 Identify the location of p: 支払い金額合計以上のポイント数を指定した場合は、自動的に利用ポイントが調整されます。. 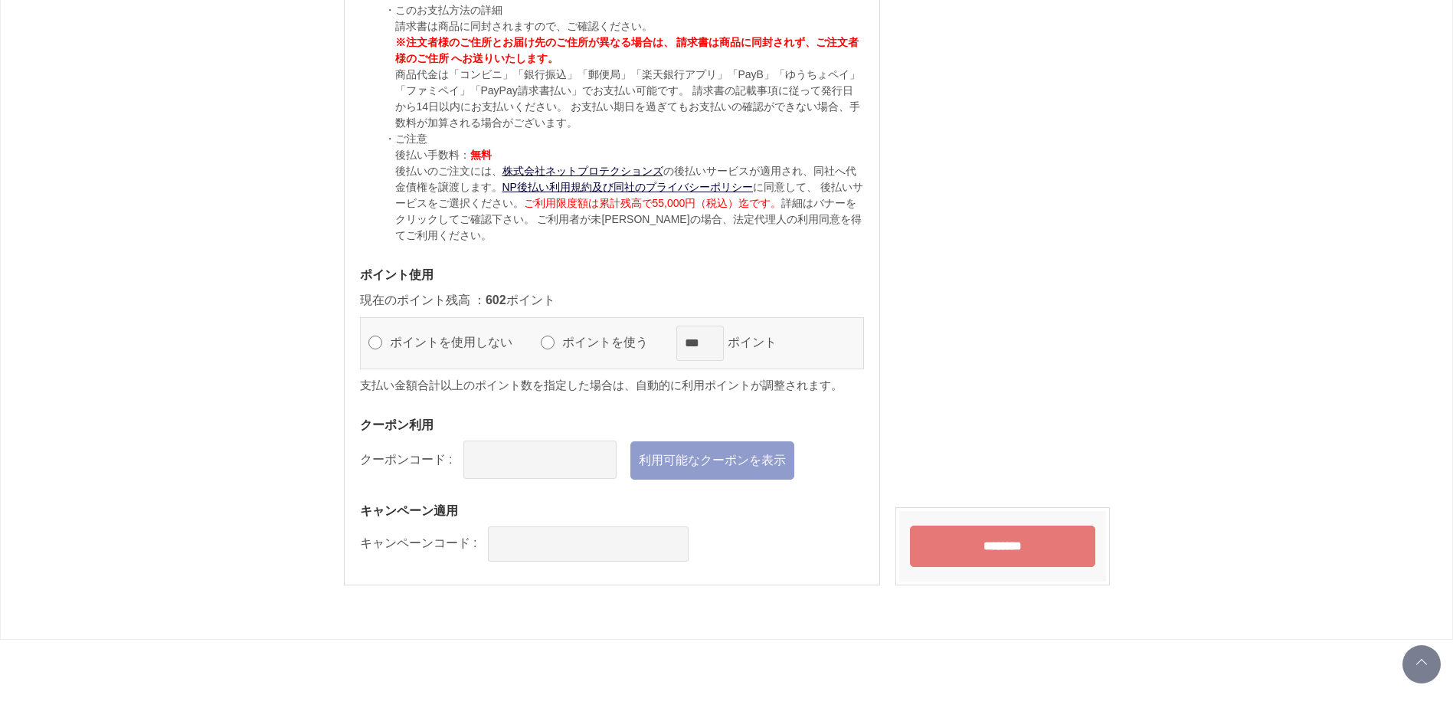
(612, 385).